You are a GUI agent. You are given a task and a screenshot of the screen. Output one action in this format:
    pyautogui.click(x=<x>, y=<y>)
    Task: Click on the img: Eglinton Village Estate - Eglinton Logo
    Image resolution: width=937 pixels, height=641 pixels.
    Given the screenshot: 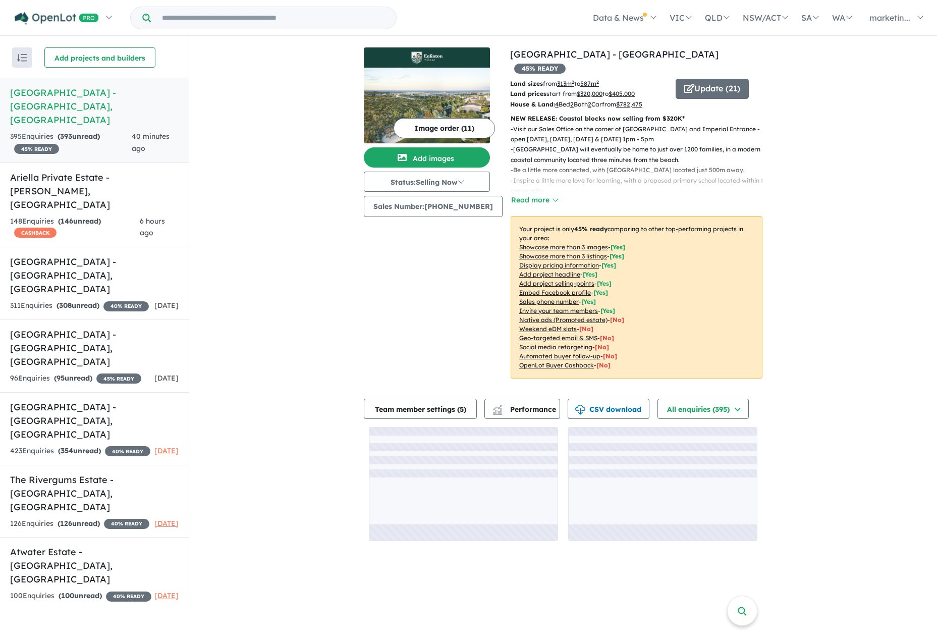 What is the action you would take?
    pyautogui.click(x=427, y=58)
    